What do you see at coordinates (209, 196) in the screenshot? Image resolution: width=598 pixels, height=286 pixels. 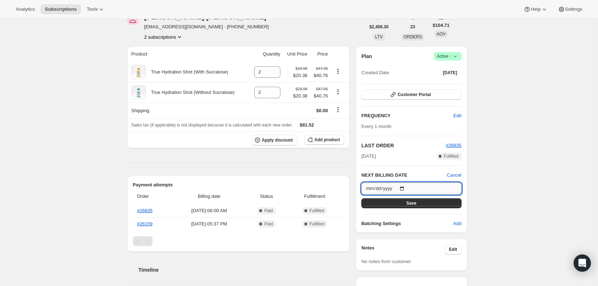 I see `span: Billing date` at bounding box center [209, 196].